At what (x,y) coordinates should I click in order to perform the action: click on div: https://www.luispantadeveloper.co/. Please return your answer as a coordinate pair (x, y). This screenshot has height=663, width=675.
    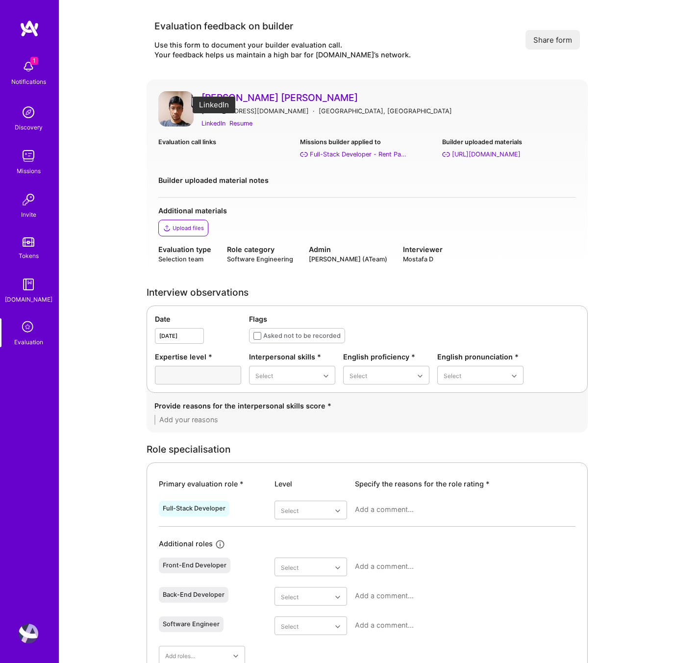
    Looking at the image, I should click on (486, 154).